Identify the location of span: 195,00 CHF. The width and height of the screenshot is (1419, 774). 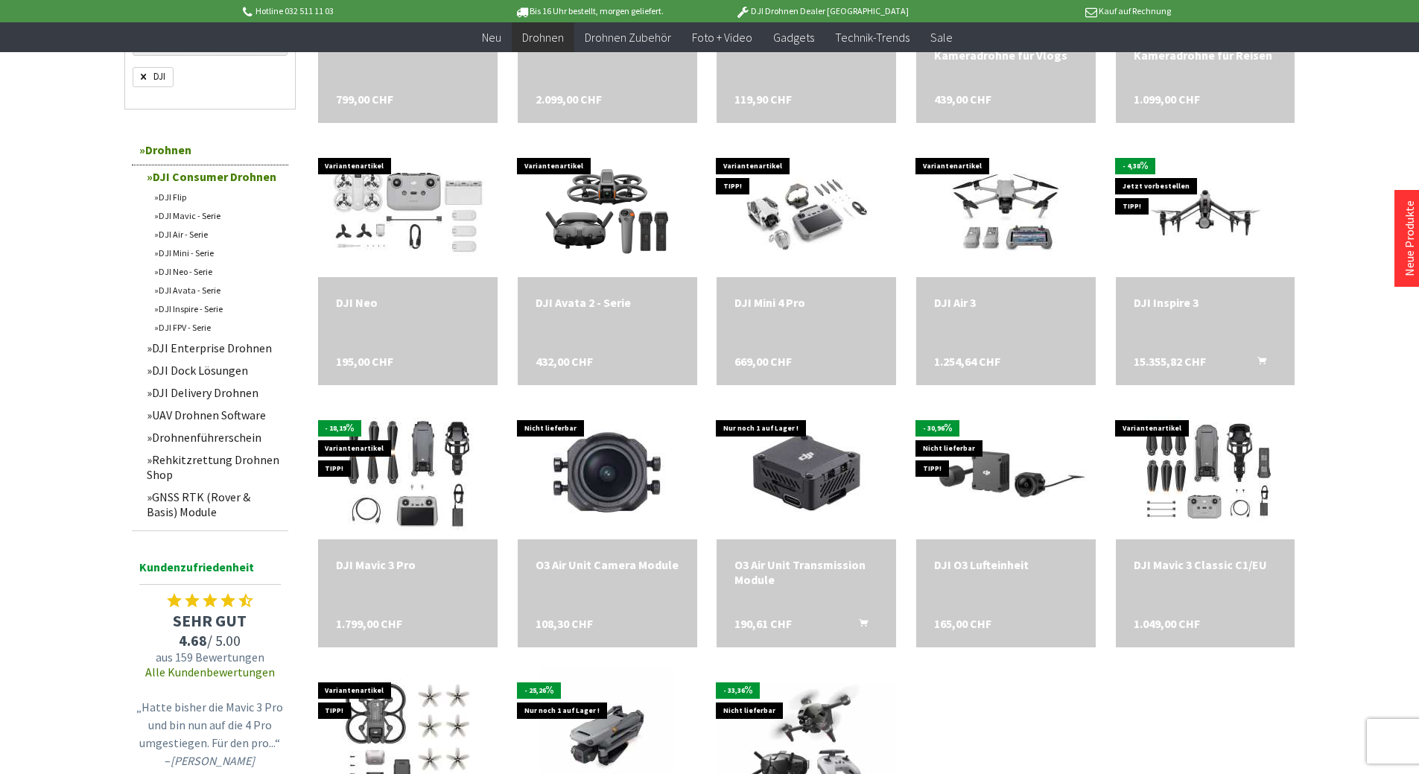
(364, 361).